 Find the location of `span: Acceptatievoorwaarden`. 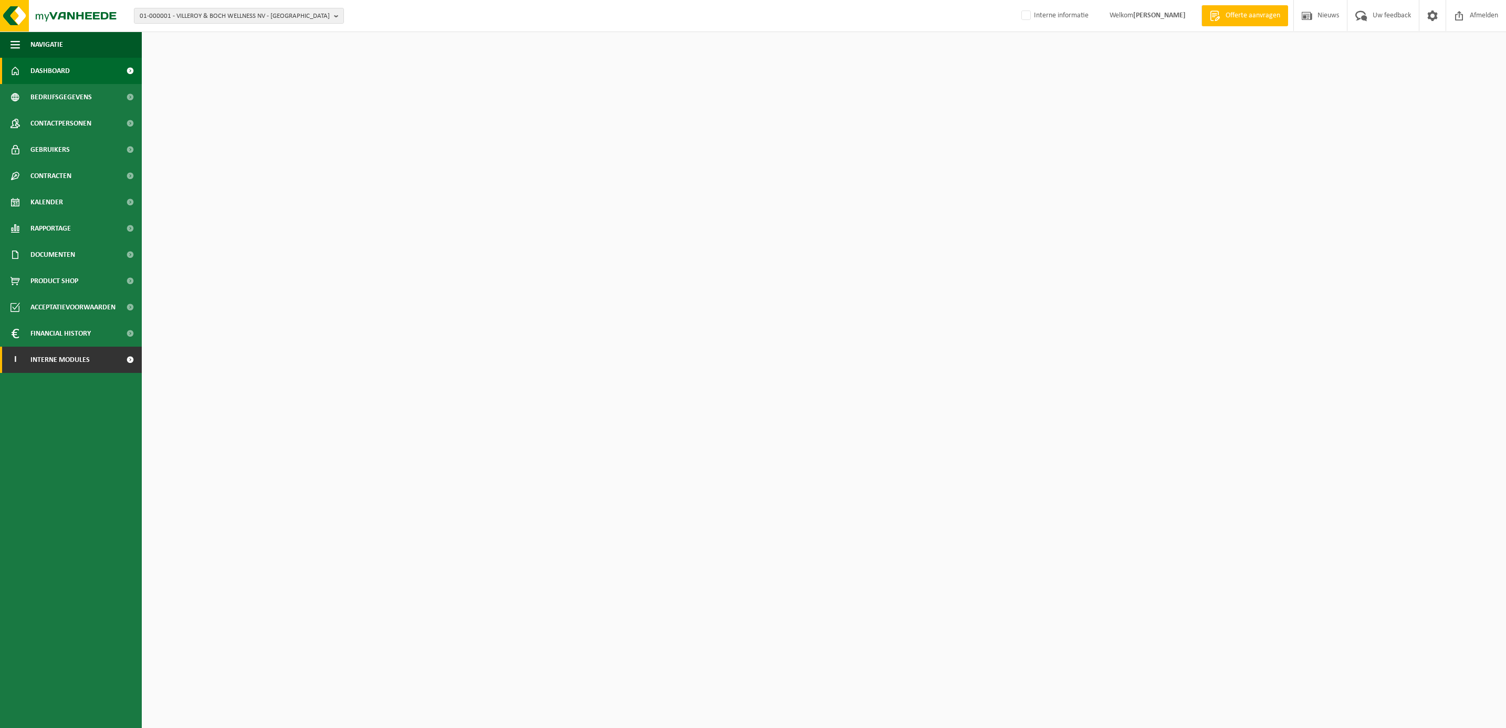

span: Acceptatievoorwaarden is located at coordinates (73, 307).